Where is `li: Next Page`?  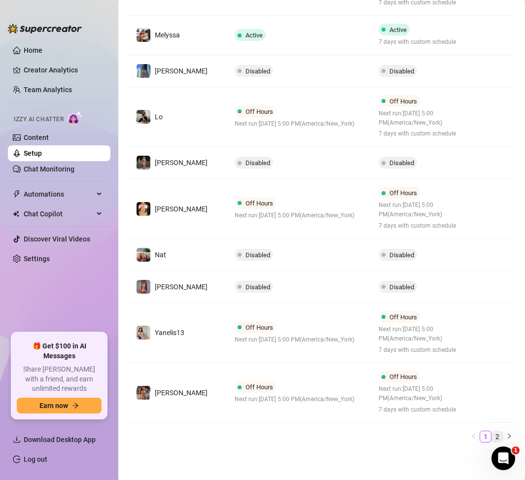
li: Next Page is located at coordinates (509, 437).